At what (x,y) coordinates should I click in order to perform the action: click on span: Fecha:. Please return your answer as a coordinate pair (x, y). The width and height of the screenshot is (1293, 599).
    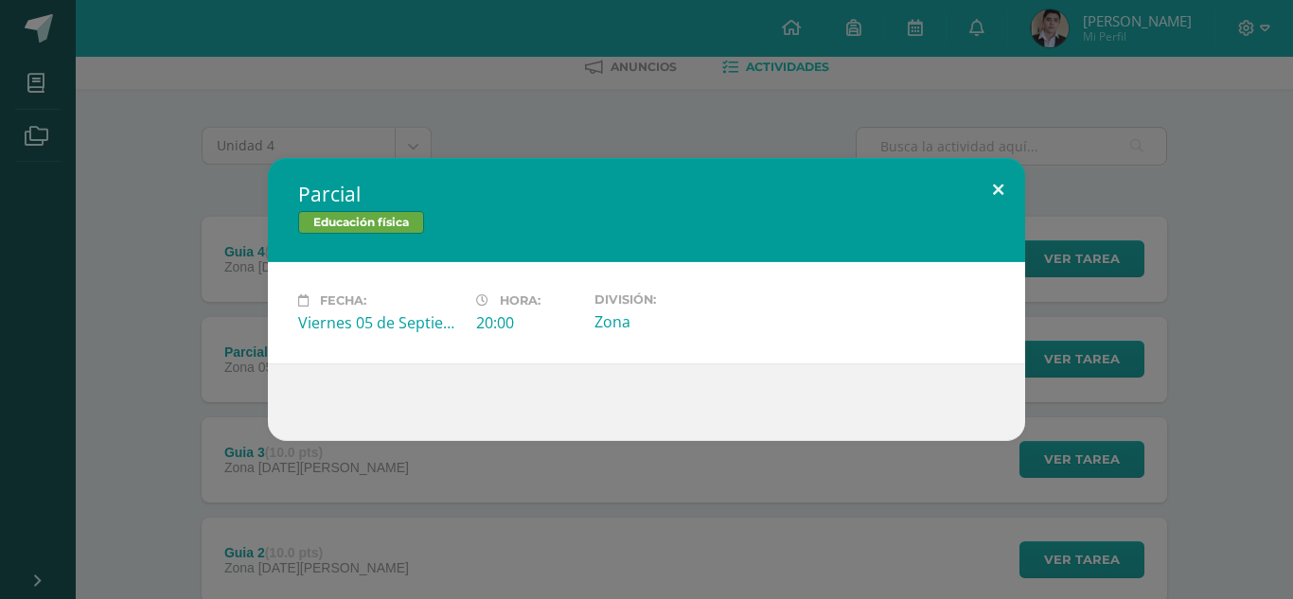
    Looking at the image, I should click on (343, 300).